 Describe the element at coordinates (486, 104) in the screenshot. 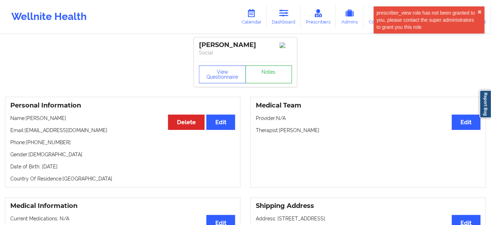

I see `a: Report Bug` at that location.